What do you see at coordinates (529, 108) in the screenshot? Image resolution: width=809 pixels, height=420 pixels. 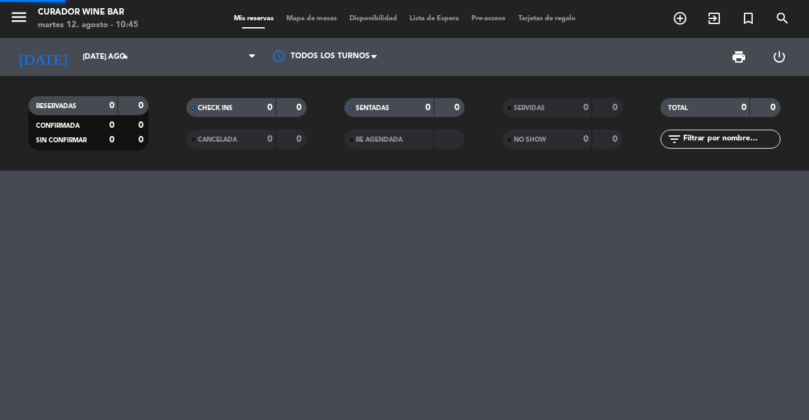 I see `span: SERVIDAS` at bounding box center [529, 108].